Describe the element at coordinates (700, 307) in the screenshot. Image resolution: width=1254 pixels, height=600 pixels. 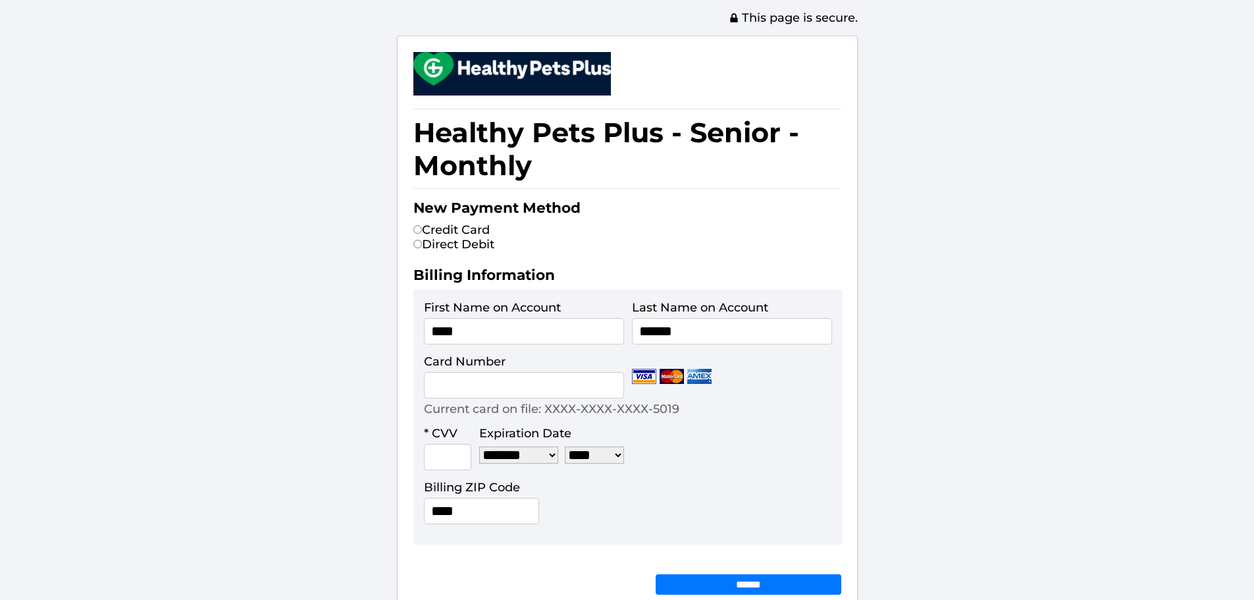
I see `label: Last Name on Account` at that location.